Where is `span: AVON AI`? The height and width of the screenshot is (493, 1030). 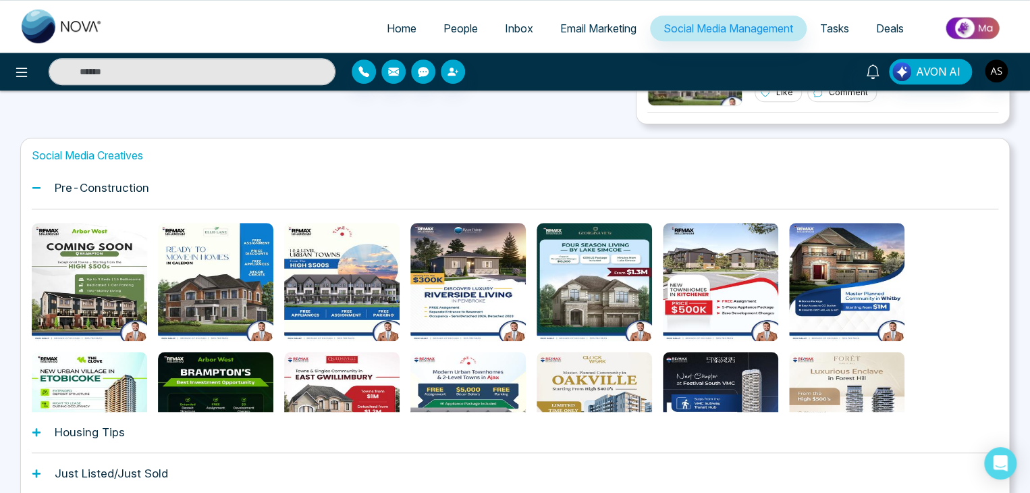 span: AVON AI is located at coordinates (938, 72).